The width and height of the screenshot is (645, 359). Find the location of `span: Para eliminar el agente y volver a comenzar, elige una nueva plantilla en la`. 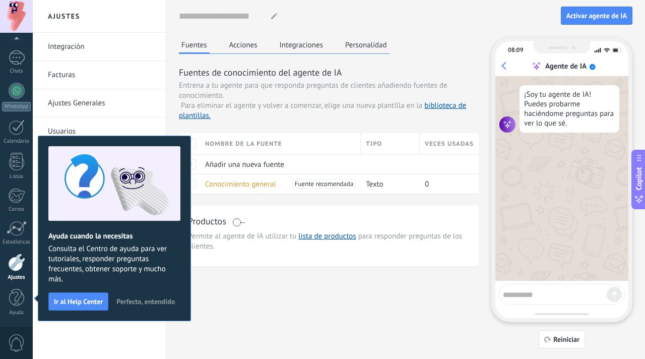

span: Para eliminar el agente y volver a comenzar, elige una nueva plantilla en la is located at coordinates (323, 110).